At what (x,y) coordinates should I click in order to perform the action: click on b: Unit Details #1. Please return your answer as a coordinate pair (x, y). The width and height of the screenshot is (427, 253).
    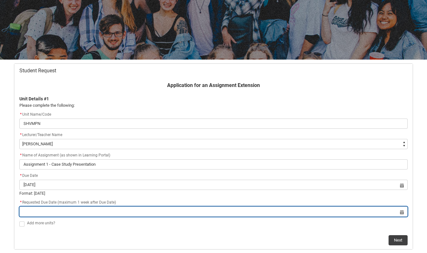
    Looking at the image, I should click on (34, 99).